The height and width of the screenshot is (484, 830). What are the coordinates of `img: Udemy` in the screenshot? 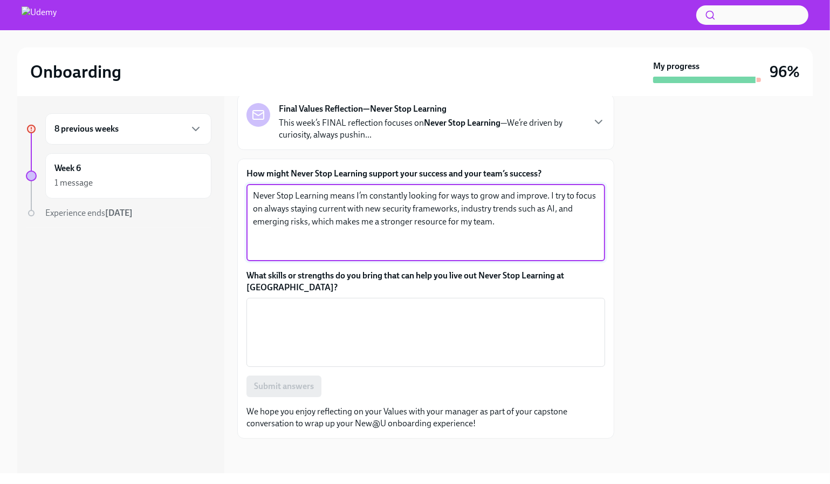 It's located at (39, 15).